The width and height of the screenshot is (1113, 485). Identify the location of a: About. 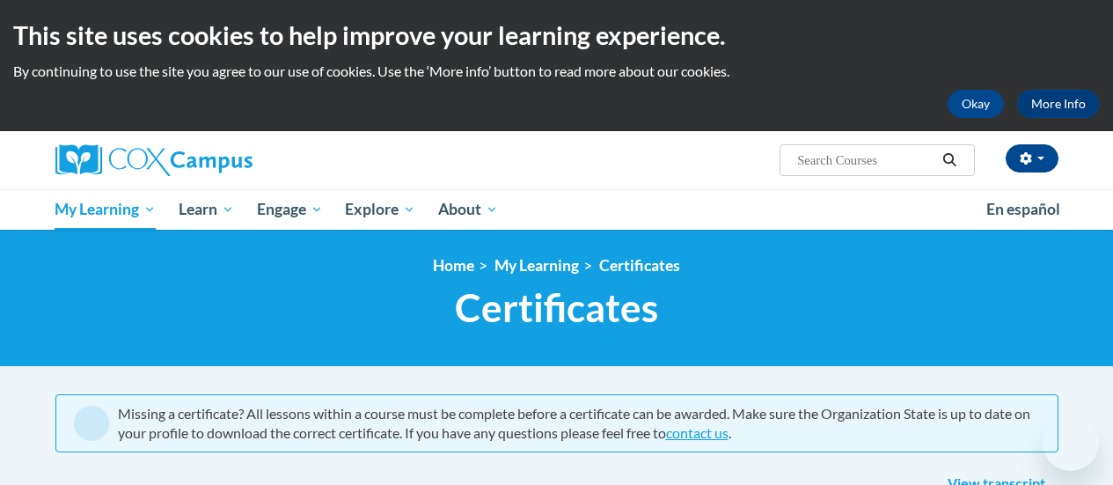
(468, 209).